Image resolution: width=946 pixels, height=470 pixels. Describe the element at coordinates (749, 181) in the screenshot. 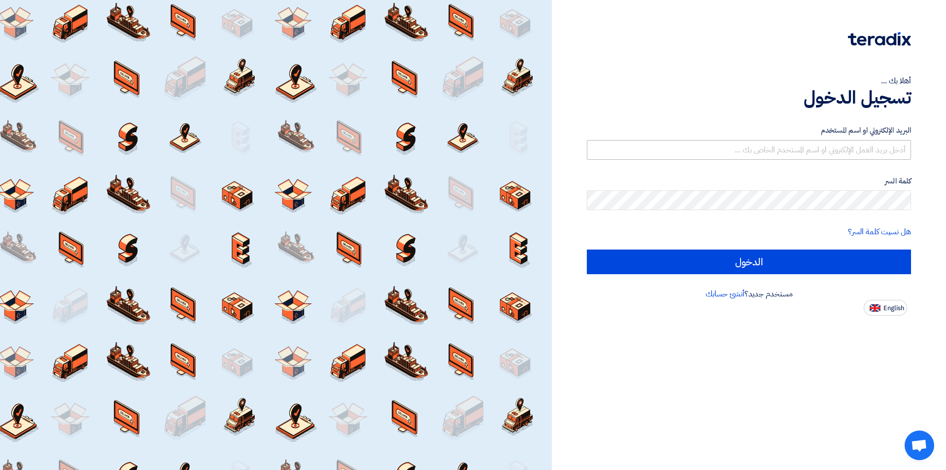

I see `label: كلمة السر` at that location.